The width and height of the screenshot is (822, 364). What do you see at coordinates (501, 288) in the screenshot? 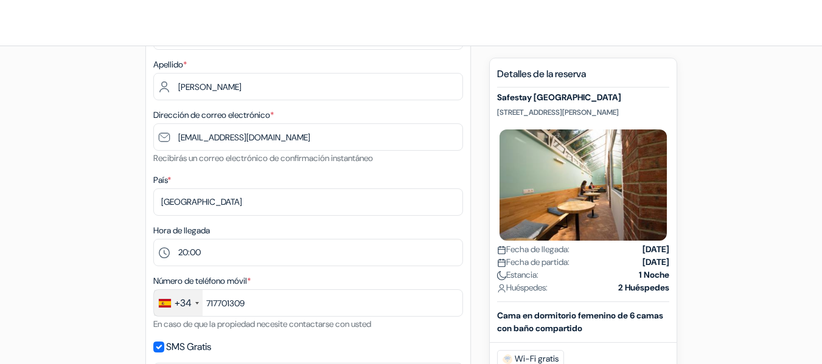
I see `img: user_icon.svg` at bounding box center [501, 288].